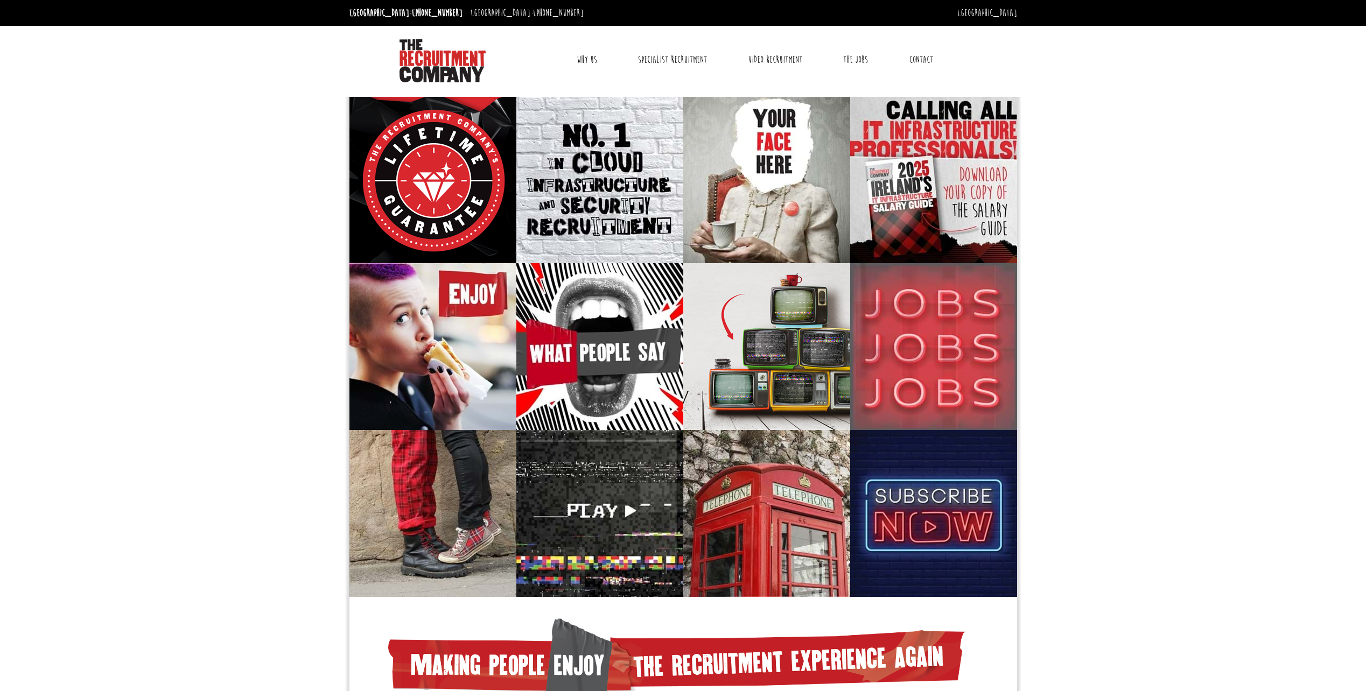 Image resolution: width=1366 pixels, height=691 pixels. What do you see at coordinates (775, 60) in the screenshot?
I see `a: Video Recruitment` at bounding box center [775, 60].